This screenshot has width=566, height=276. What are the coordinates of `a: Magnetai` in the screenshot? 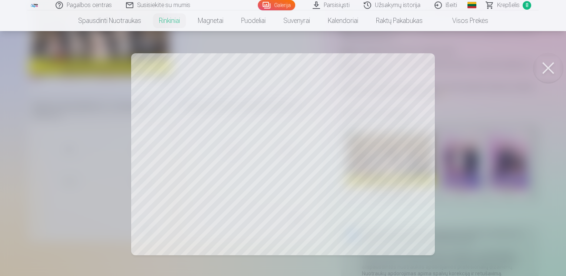 It's located at (210, 21).